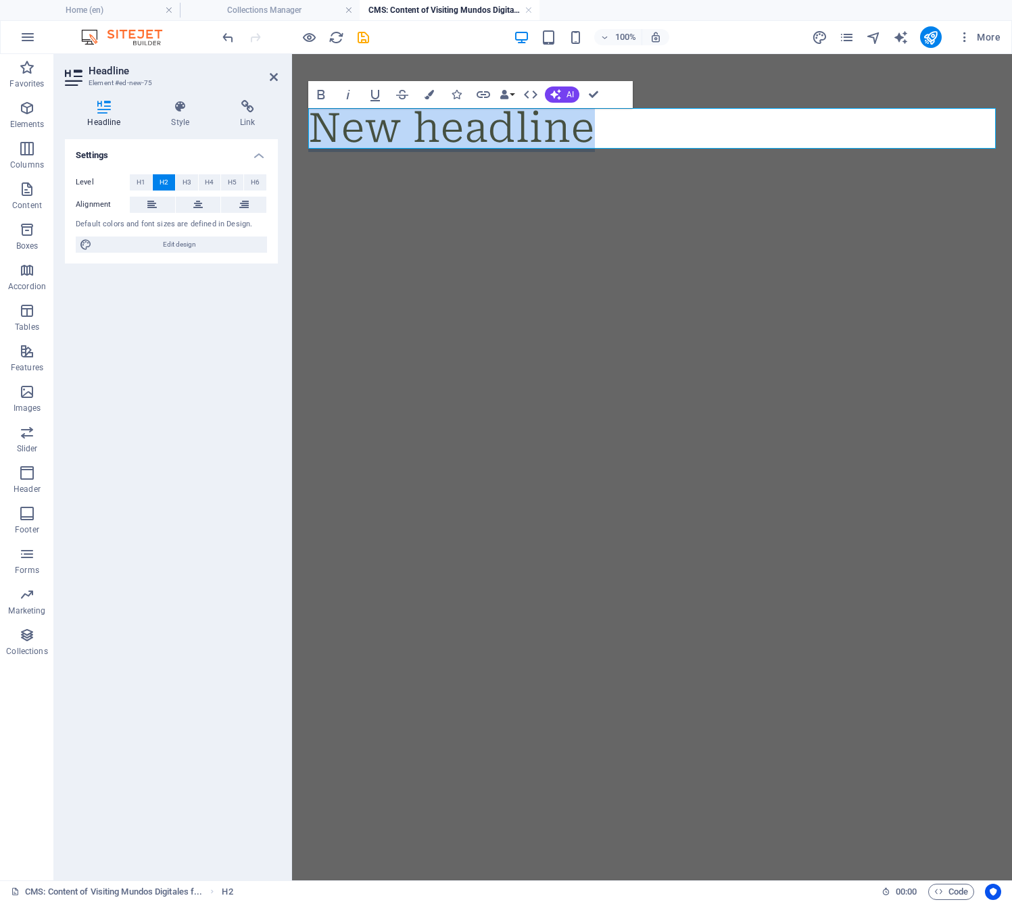 The image size is (1012, 902). Describe the element at coordinates (874, 37) in the screenshot. I see `button: navigator` at that location.